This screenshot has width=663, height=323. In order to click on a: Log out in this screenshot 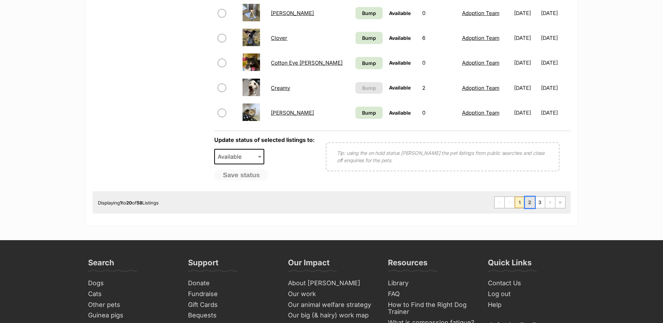, I will do `click(532, 294)`.